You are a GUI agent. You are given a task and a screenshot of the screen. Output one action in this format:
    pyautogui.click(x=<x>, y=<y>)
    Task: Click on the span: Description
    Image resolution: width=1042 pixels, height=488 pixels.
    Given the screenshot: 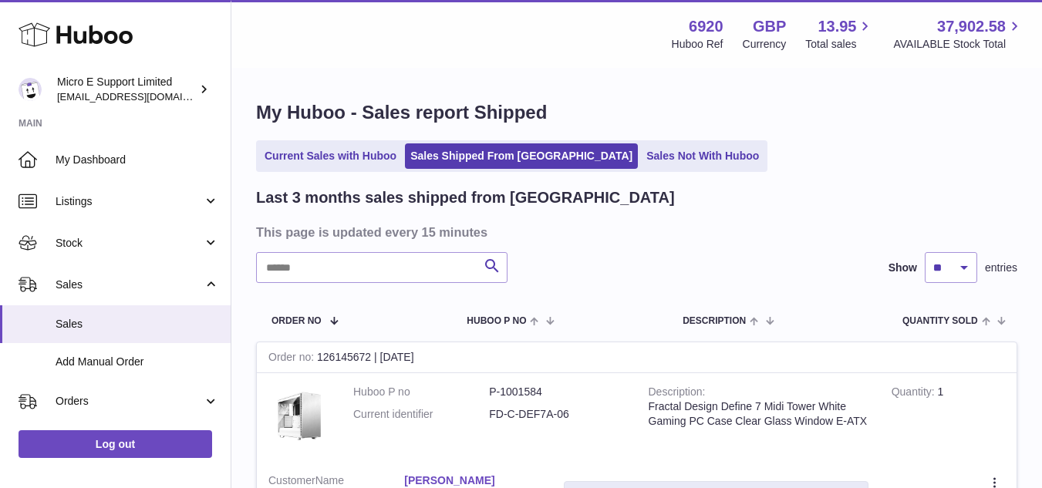 What is the action you would take?
    pyautogui.click(x=714, y=321)
    